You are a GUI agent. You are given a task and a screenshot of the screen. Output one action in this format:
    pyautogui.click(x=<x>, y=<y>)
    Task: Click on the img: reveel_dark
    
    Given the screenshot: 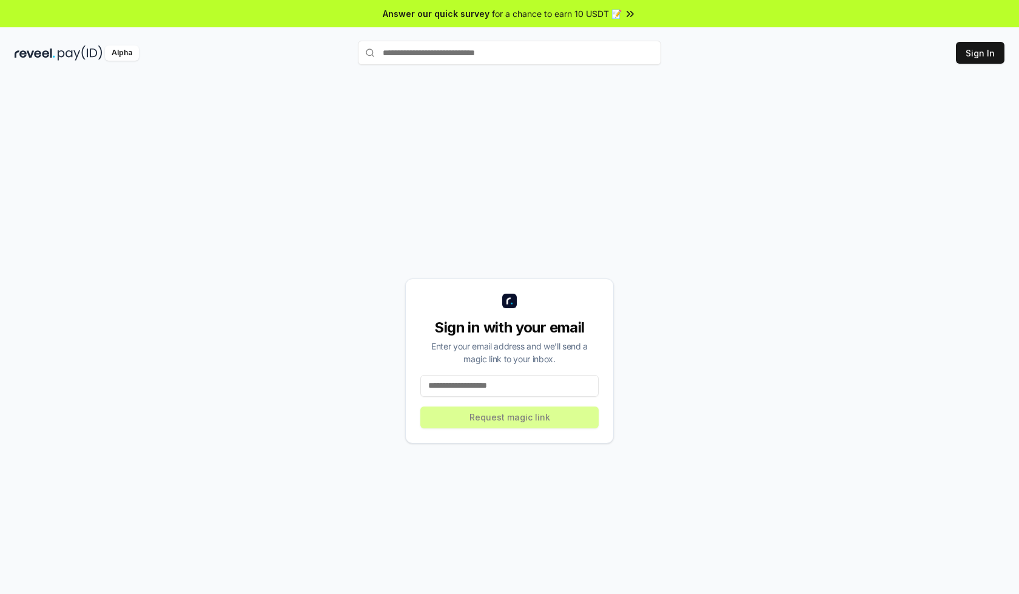 What is the action you would take?
    pyautogui.click(x=35, y=53)
    